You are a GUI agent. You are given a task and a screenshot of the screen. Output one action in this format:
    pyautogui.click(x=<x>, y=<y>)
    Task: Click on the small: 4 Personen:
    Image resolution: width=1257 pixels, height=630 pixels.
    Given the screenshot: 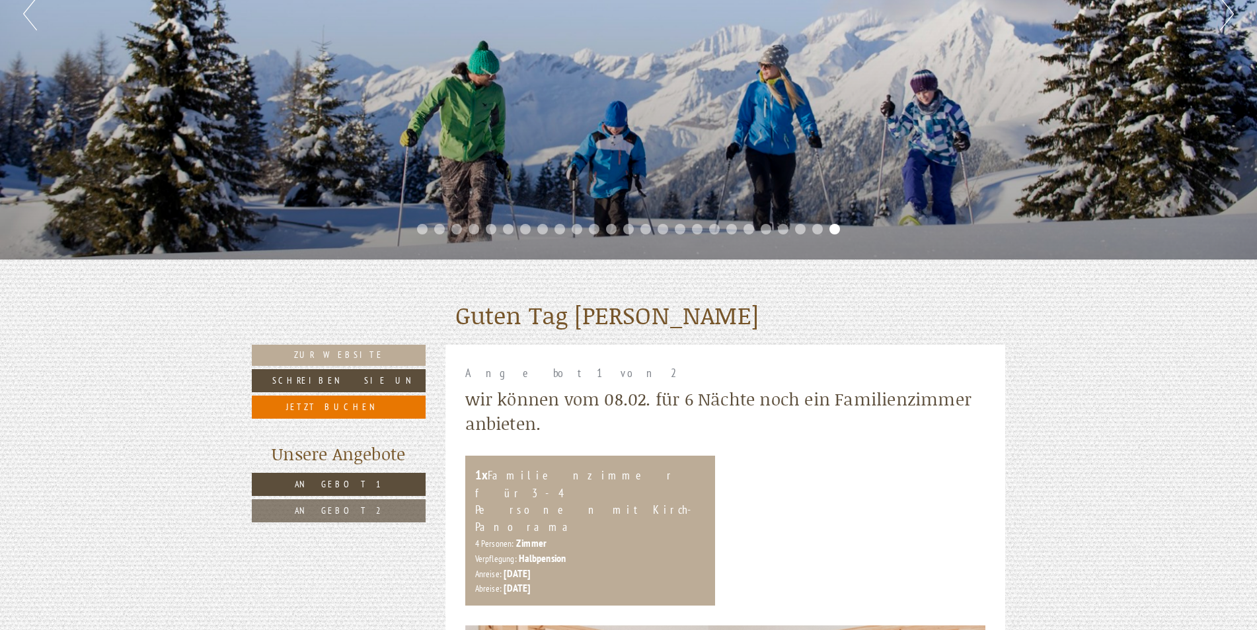 What is the action you would take?
    pyautogui.click(x=494, y=544)
    